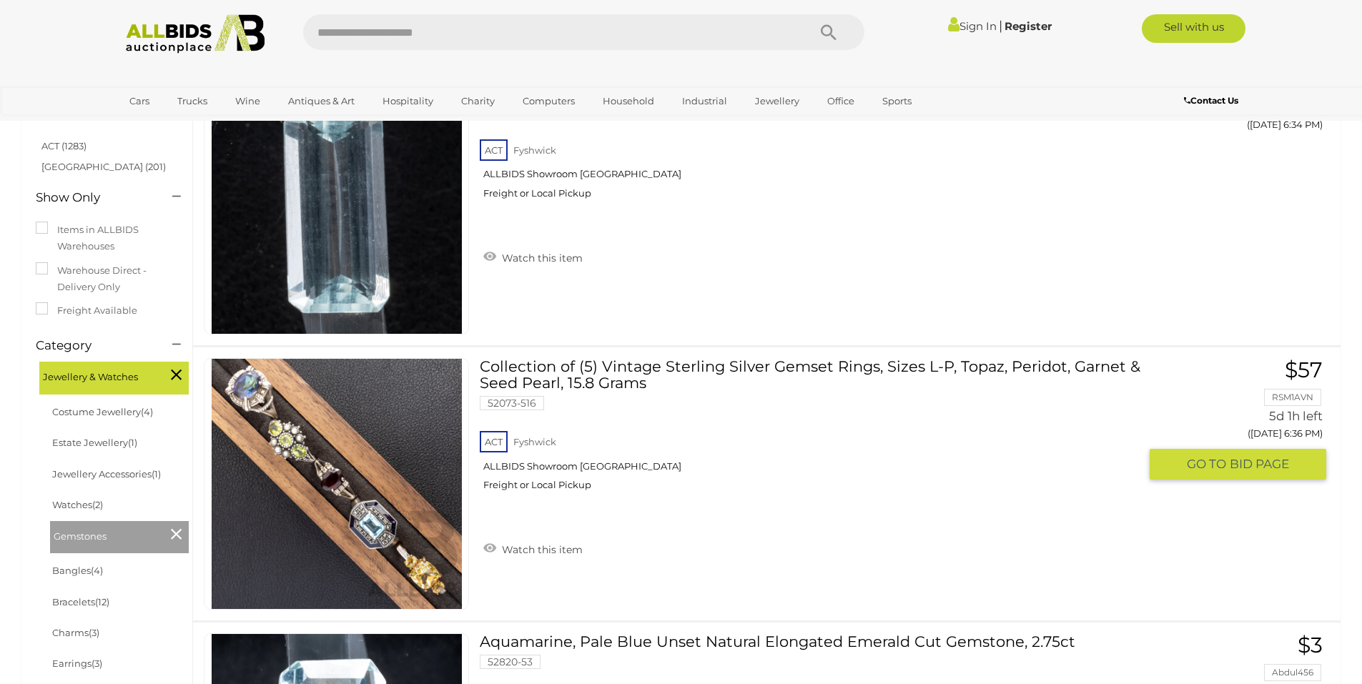 This screenshot has height=684, width=1362. Describe the element at coordinates (841, 101) in the screenshot. I see `a: Office` at that location.